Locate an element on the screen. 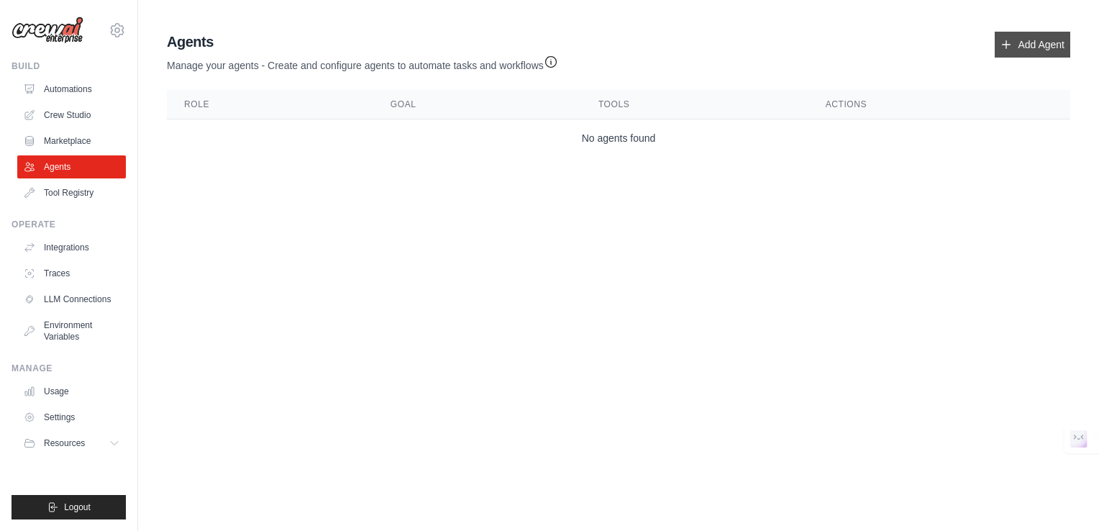 The width and height of the screenshot is (1099, 531). p: Manage your agents - Create and configure agents to automate tasks and workflows is located at coordinates (363, 62).